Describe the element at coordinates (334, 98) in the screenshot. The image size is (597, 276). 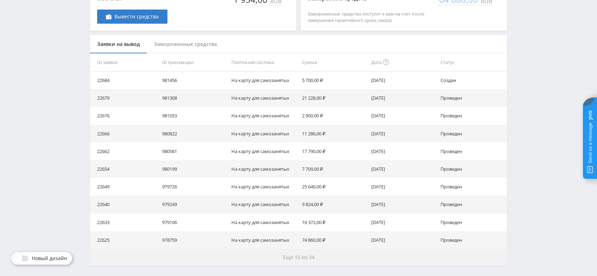
I see `td: 21 228,00 ₽` at that location.